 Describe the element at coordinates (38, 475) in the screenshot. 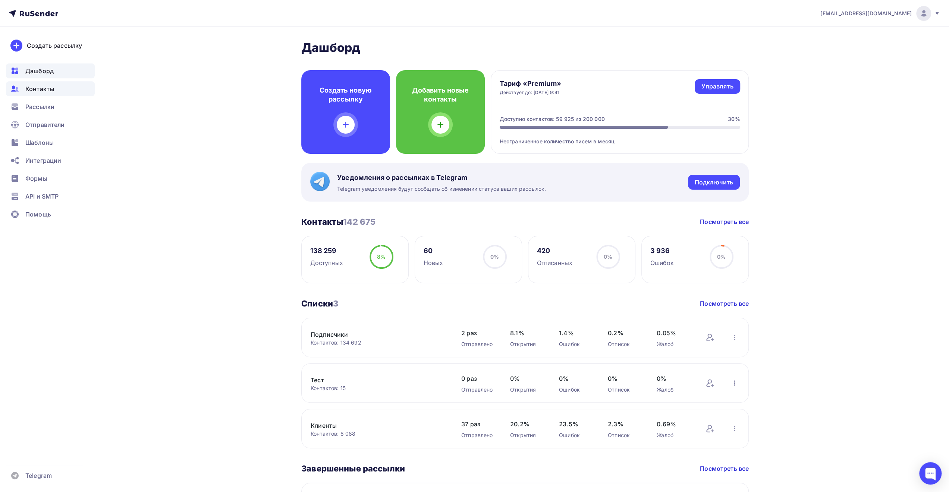

I see `span: Telegram` at that location.